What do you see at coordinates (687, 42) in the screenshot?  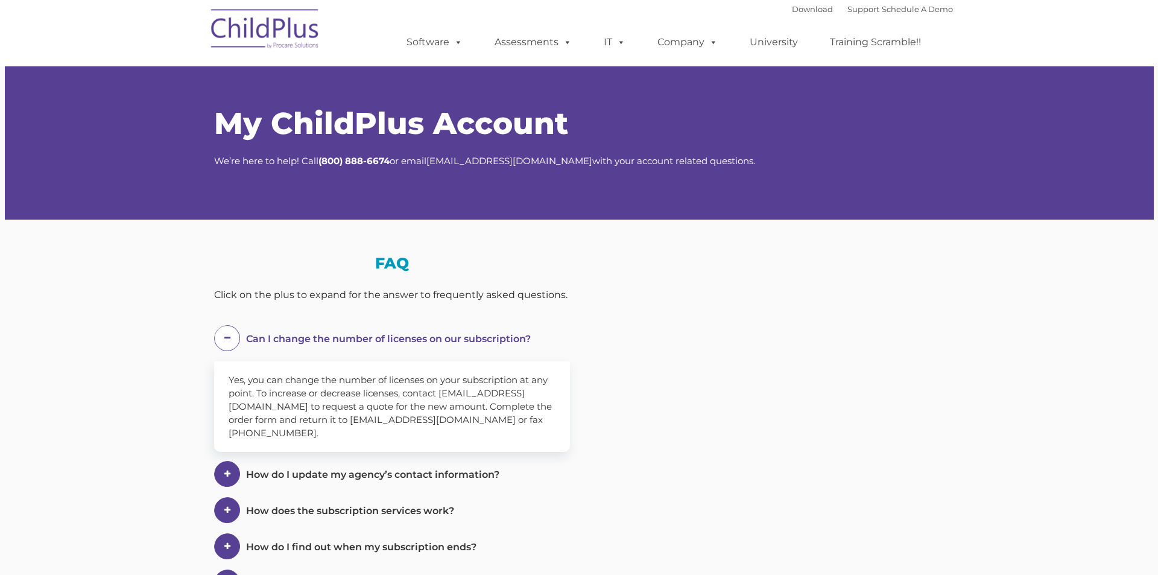 I see `a: Company` at bounding box center [687, 42].